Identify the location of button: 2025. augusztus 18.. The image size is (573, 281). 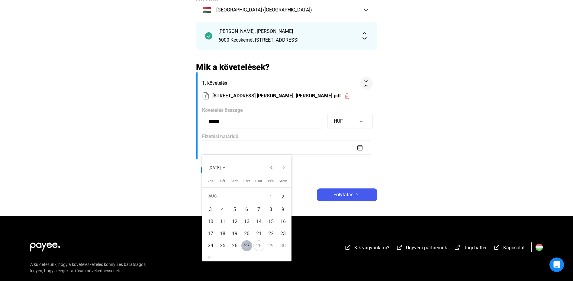
(223, 234).